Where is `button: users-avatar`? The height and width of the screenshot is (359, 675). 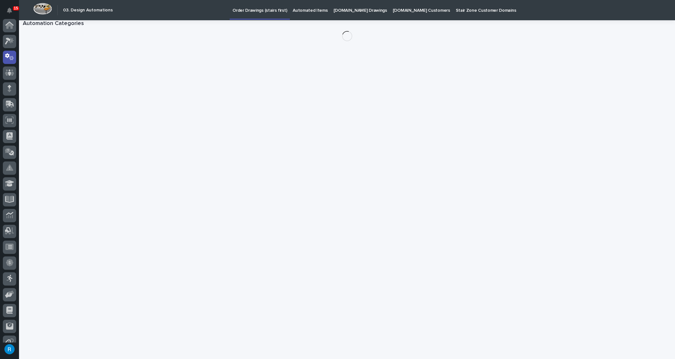 button: users-avatar is located at coordinates (10, 350).